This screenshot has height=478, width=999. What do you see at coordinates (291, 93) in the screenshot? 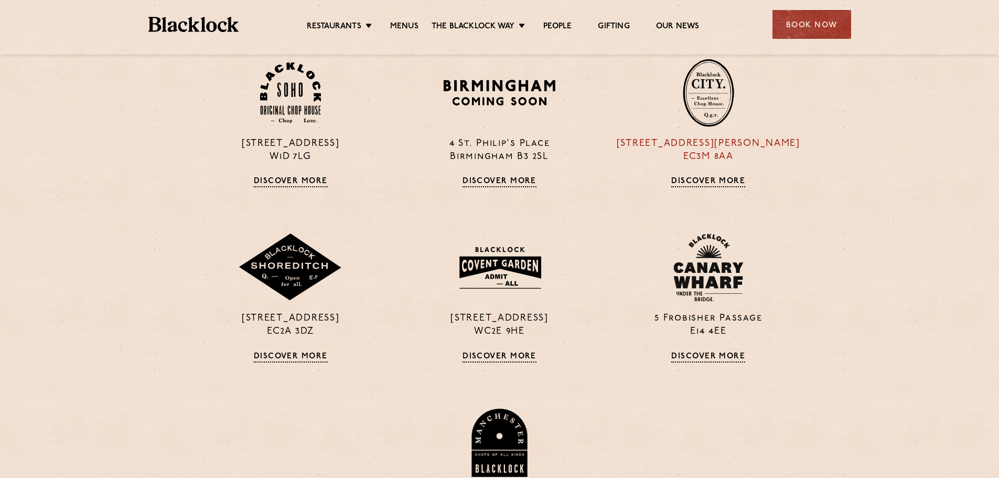
I see `img: Soho-stamp-default.svg` at bounding box center [291, 93].